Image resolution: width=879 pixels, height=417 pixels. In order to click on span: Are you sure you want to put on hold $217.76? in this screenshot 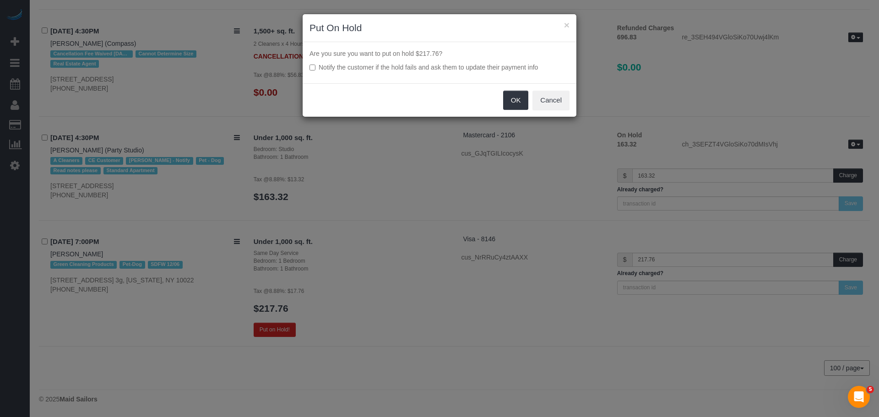, I will do `click(376, 54)`.